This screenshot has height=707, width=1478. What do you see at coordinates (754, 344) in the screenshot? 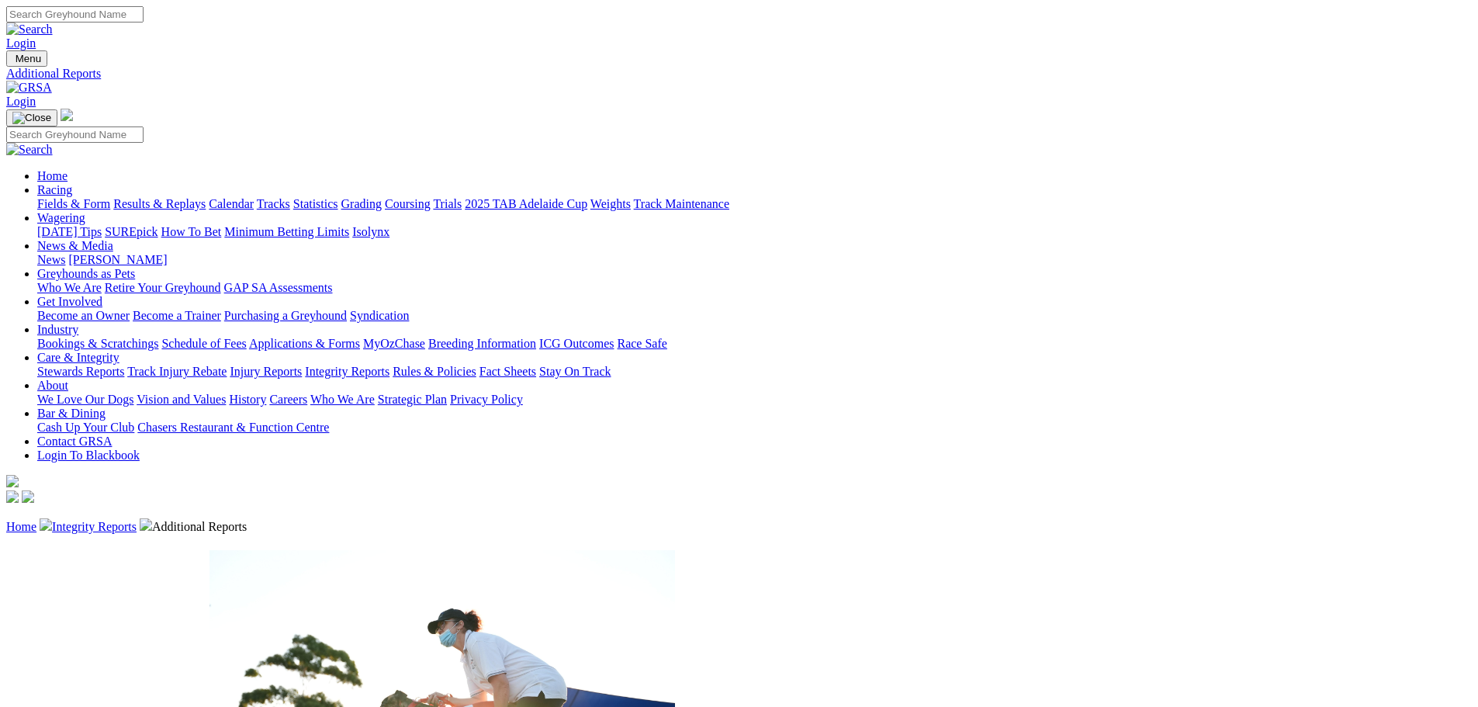
I see `div: Industry` at bounding box center [754, 344].